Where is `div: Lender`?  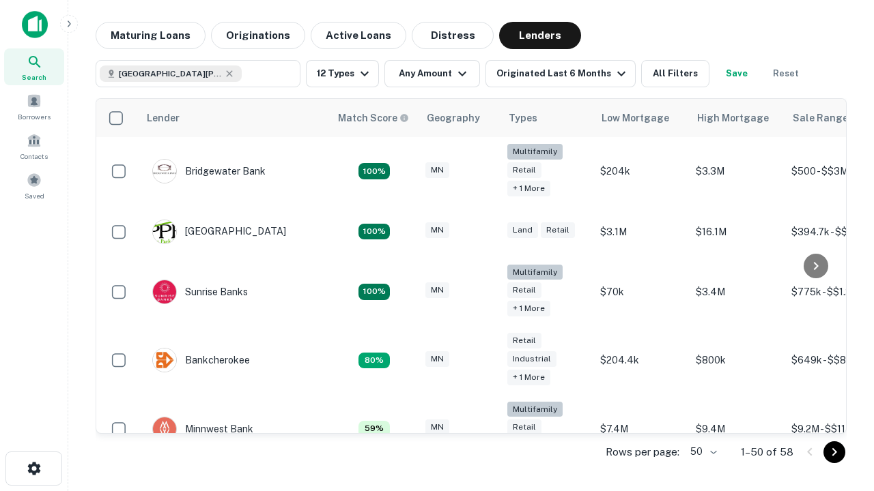
div: Lender is located at coordinates (163, 118).